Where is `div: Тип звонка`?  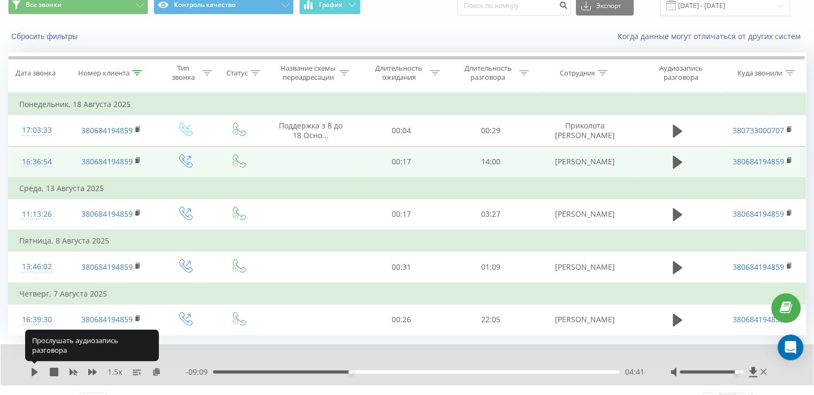 div: Тип звонка is located at coordinates (184, 73).